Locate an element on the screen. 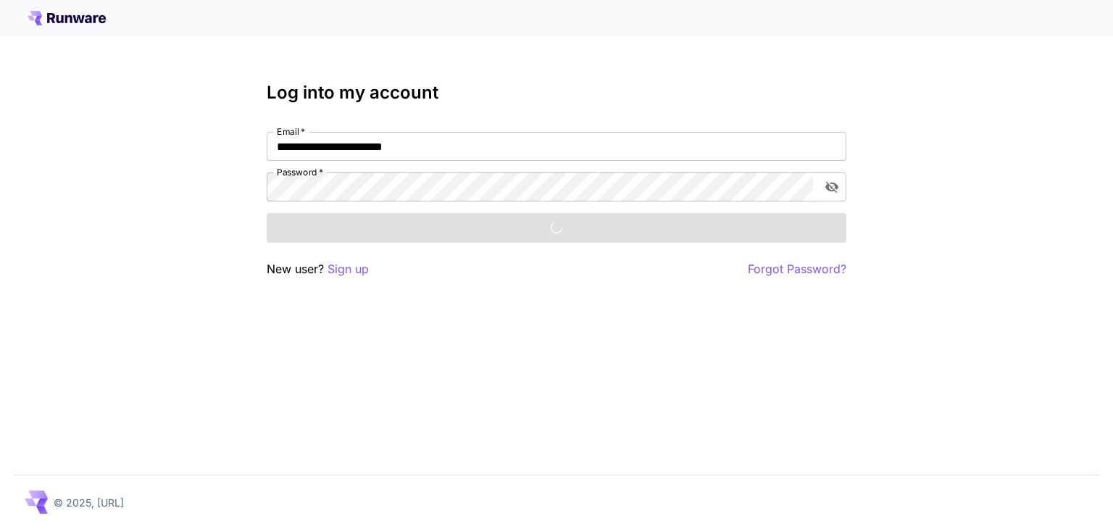 The height and width of the screenshot is (529, 1113). p: New user? is located at coordinates (317, 269).